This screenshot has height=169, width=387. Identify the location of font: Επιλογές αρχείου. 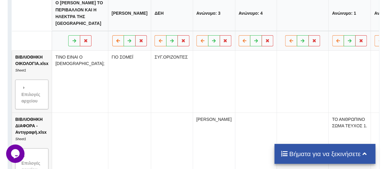
(31, 97).